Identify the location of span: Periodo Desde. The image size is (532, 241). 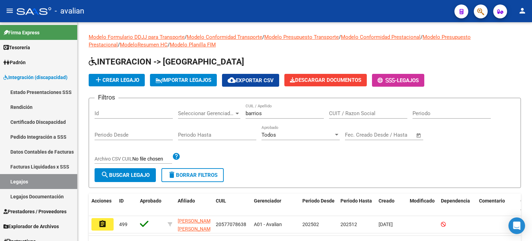
(318, 201).